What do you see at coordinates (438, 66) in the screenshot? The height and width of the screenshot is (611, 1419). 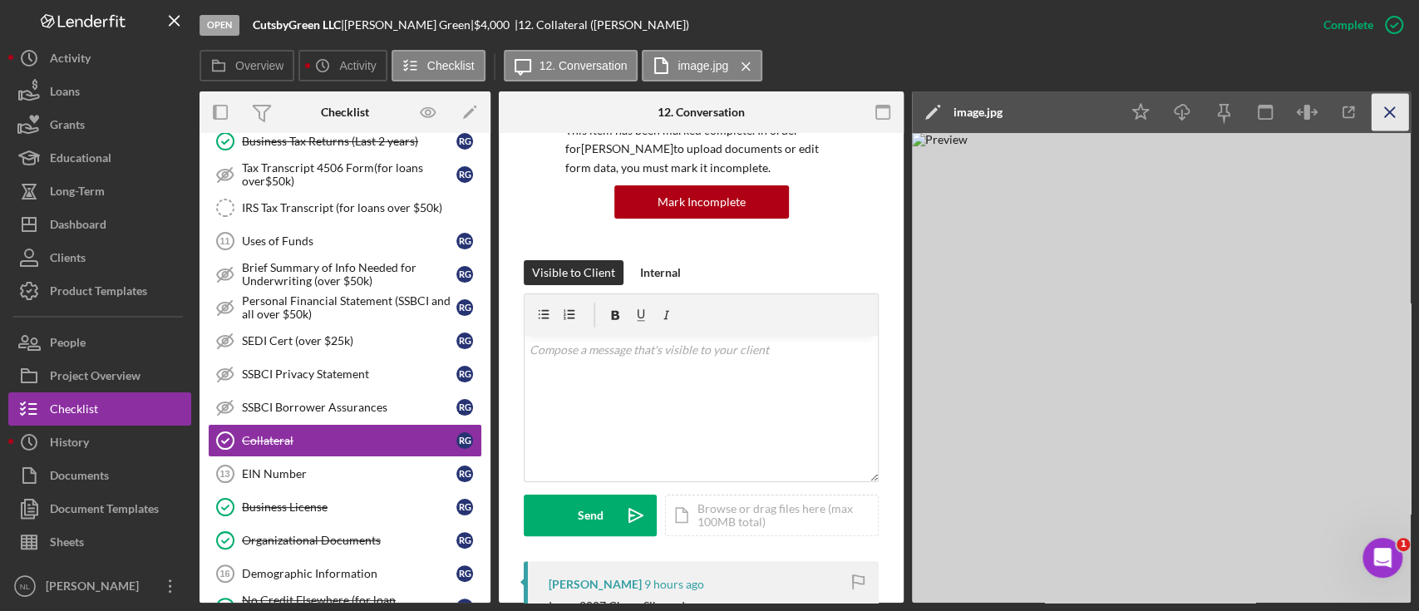 I see `button: Checklist` at bounding box center [438, 66].